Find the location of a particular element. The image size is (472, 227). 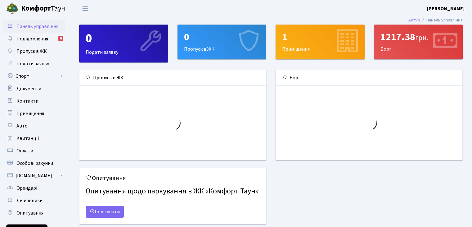

a: Admin is located at coordinates (414, 20).